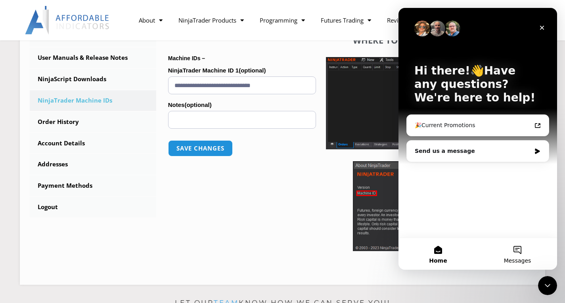 This screenshot has height=303, width=565. I want to click on span: Messages, so click(119, 253).